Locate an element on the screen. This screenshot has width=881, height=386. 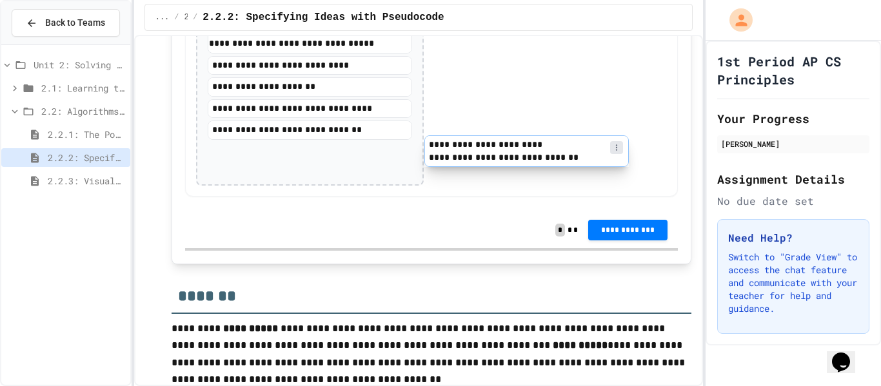
div: My Account is located at coordinates (736, 20).